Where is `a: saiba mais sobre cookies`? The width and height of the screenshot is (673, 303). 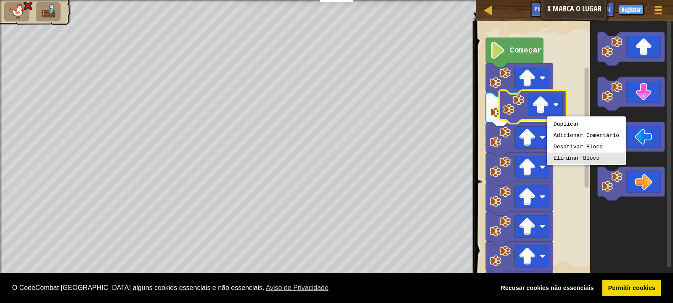 a: saiba mais sobre cookies is located at coordinates (297, 288).